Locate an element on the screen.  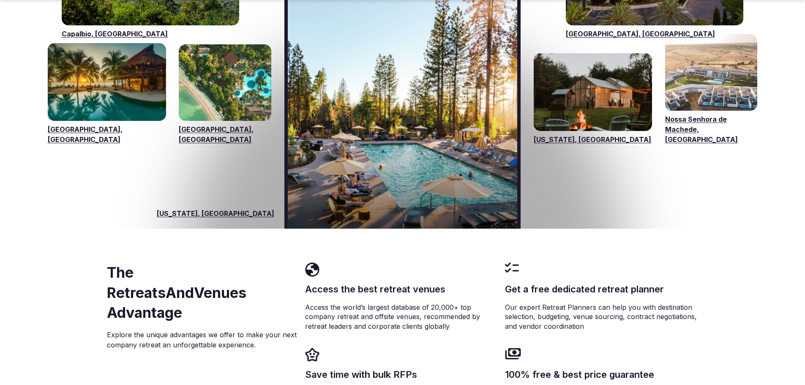
h3: 100% free & best price guarantee is located at coordinates (601, 374).